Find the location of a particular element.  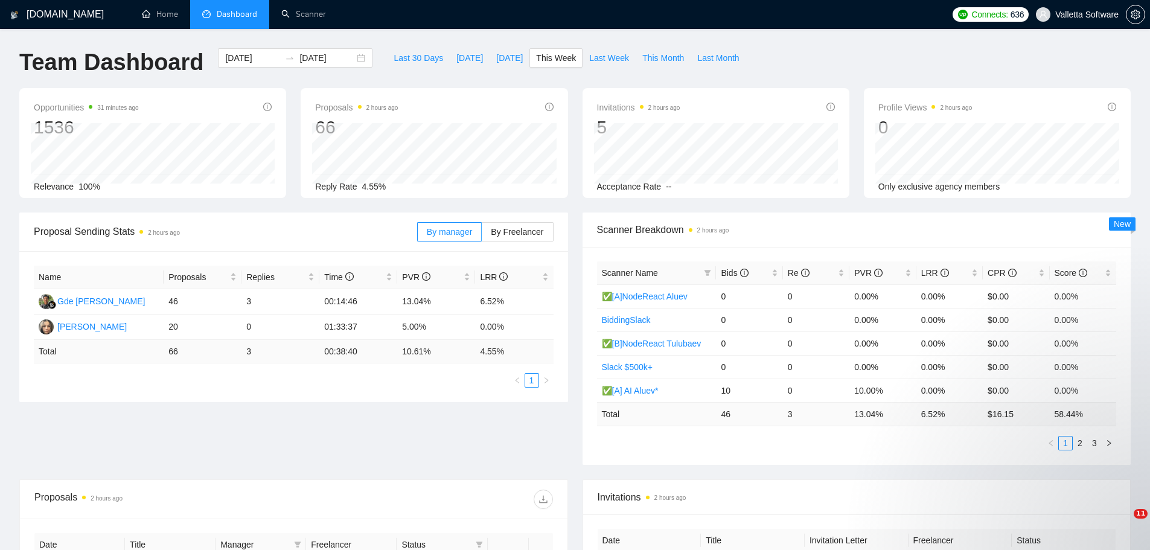

span: swap-right is located at coordinates (290, 58).